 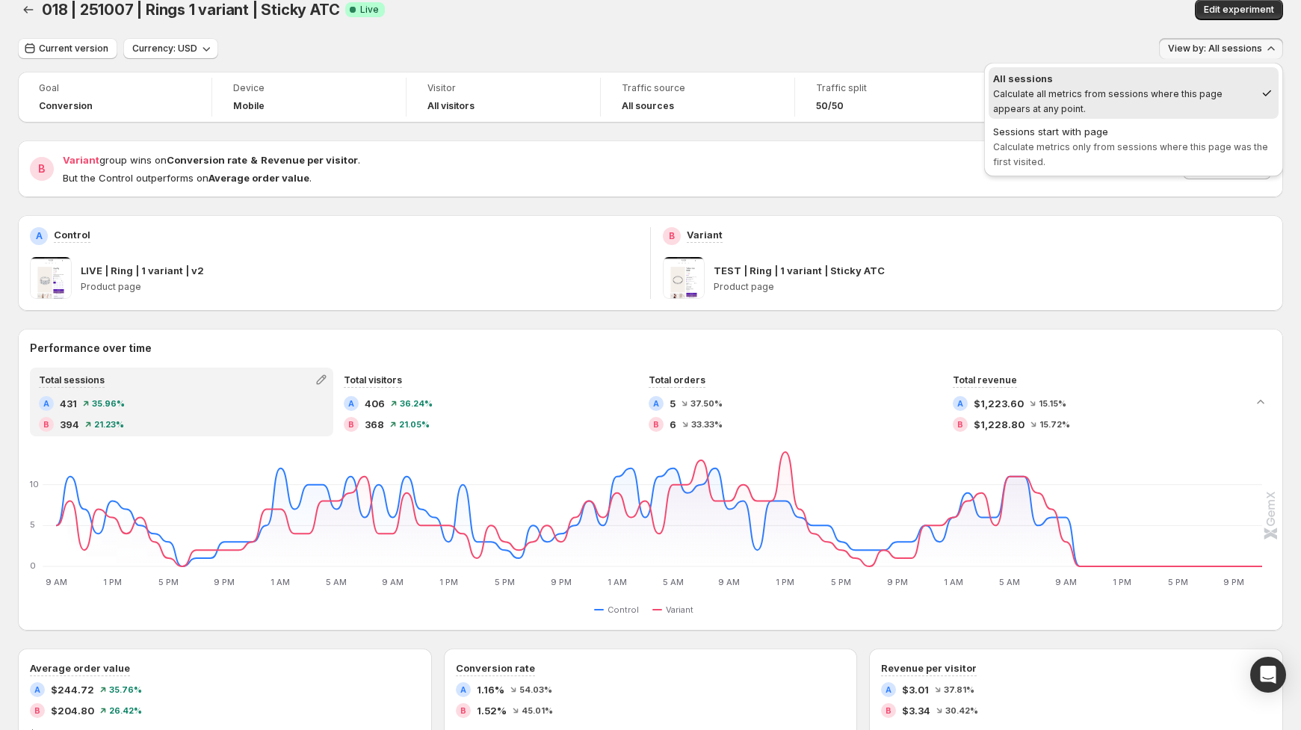 What do you see at coordinates (373, 379) in the screenshot?
I see `span: Total visitors` at bounding box center [373, 379].